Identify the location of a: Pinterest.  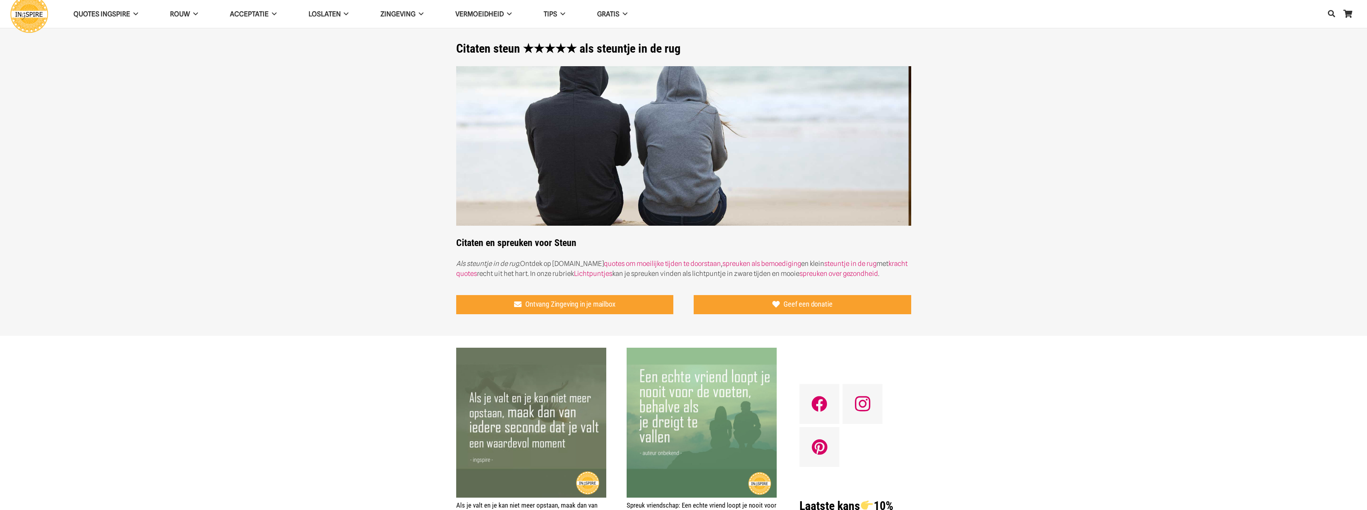
(819, 447).